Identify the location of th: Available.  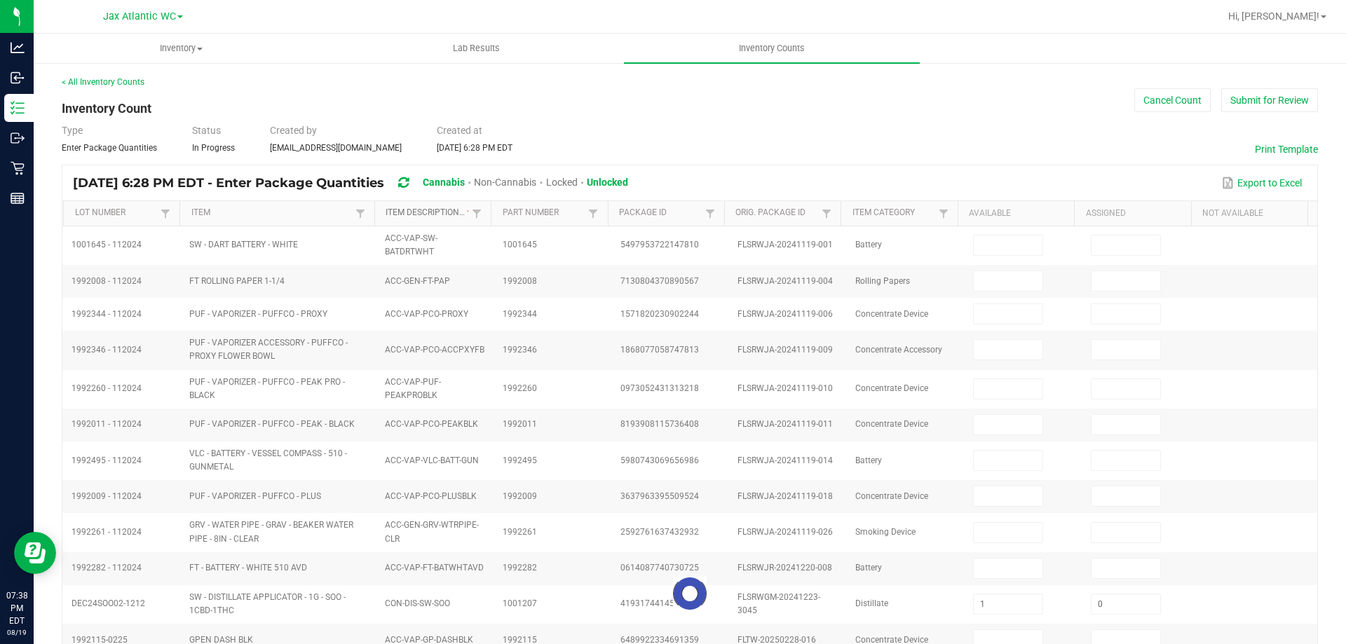
(1016, 214).